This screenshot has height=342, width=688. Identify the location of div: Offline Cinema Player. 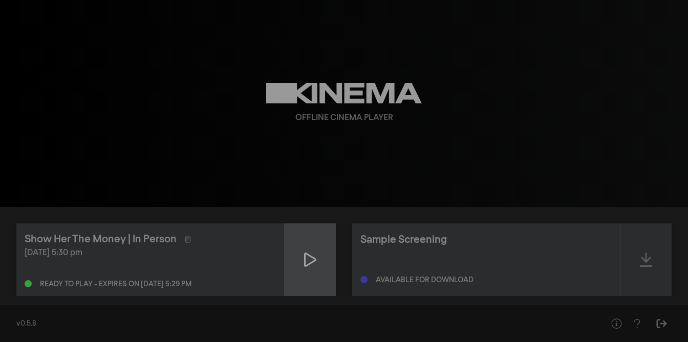
(344, 118).